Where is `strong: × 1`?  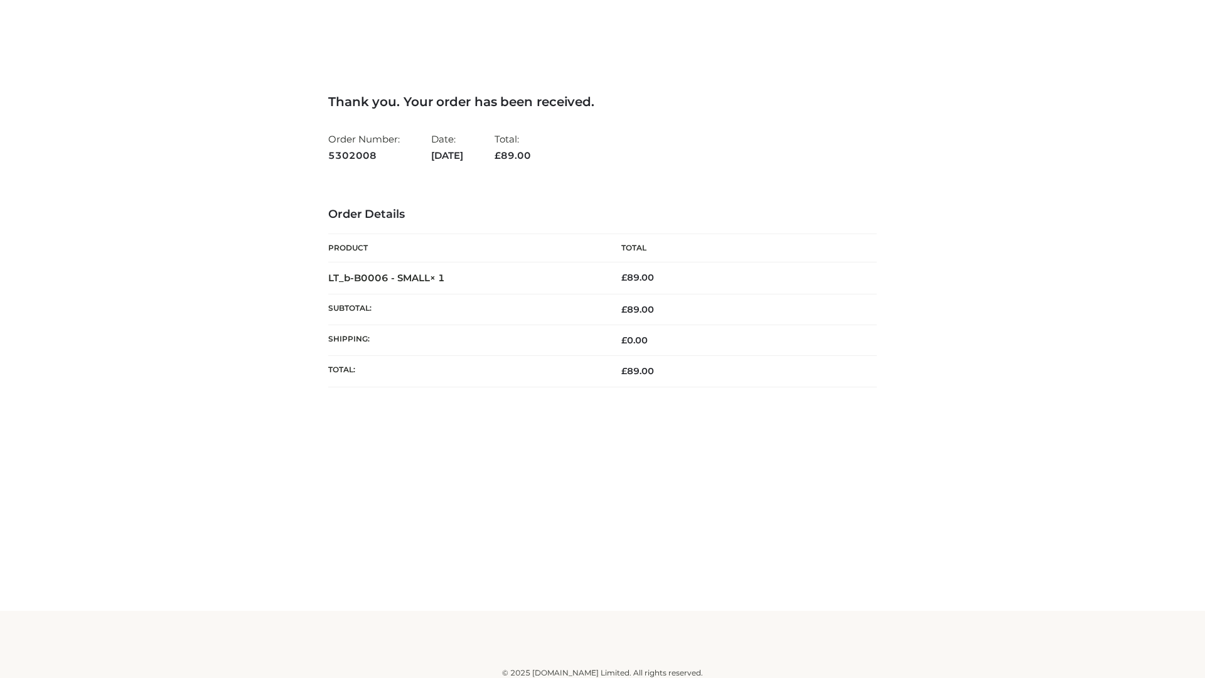
strong: × 1 is located at coordinates (437, 277).